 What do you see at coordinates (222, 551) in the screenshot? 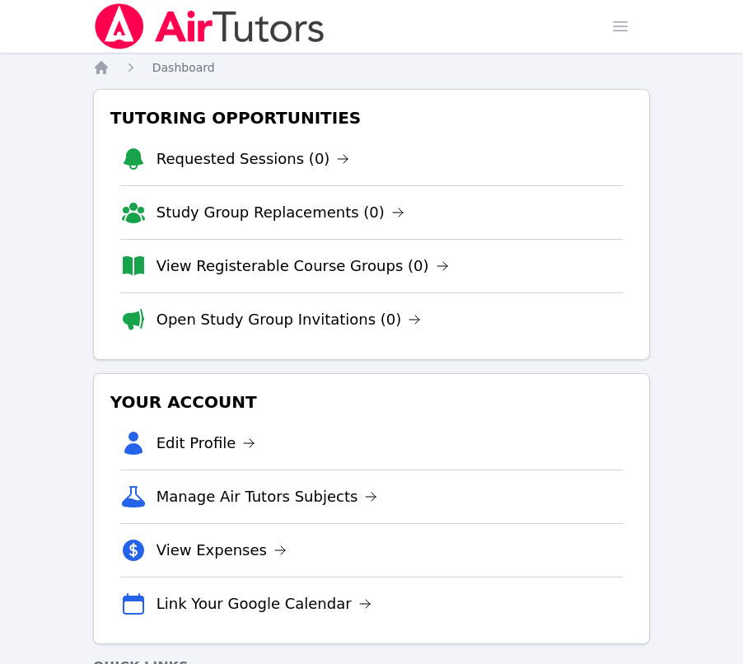
I see `a: View Expenses` at bounding box center [222, 551].